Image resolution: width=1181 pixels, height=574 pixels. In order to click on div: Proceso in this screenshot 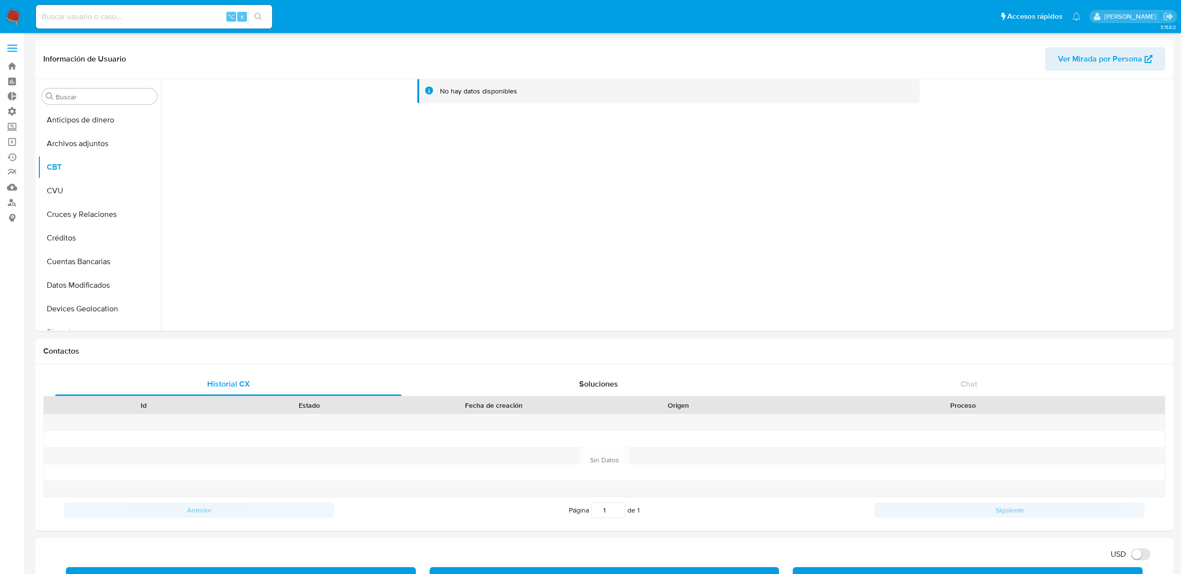, I will do `click(963, 406)`.